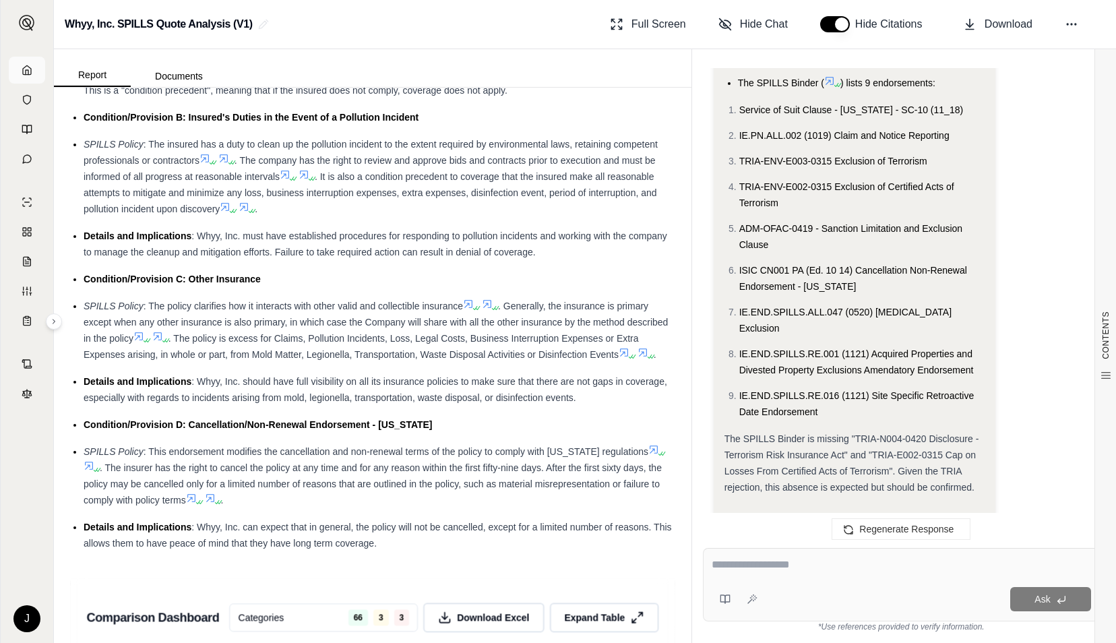 The image size is (1116, 643). I want to click on span: . Generally, the insurance is primary except when any other insurance is also primary, in which c..., so click(375, 322).